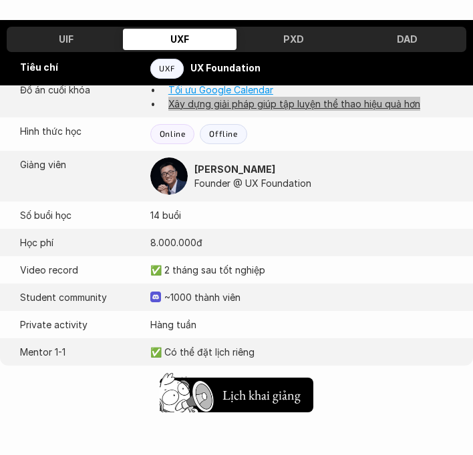 This screenshot has height=455, width=473. Describe the element at coordinates (225, 68) in the screenshot. I see `strong: UX Foundation` at that location.